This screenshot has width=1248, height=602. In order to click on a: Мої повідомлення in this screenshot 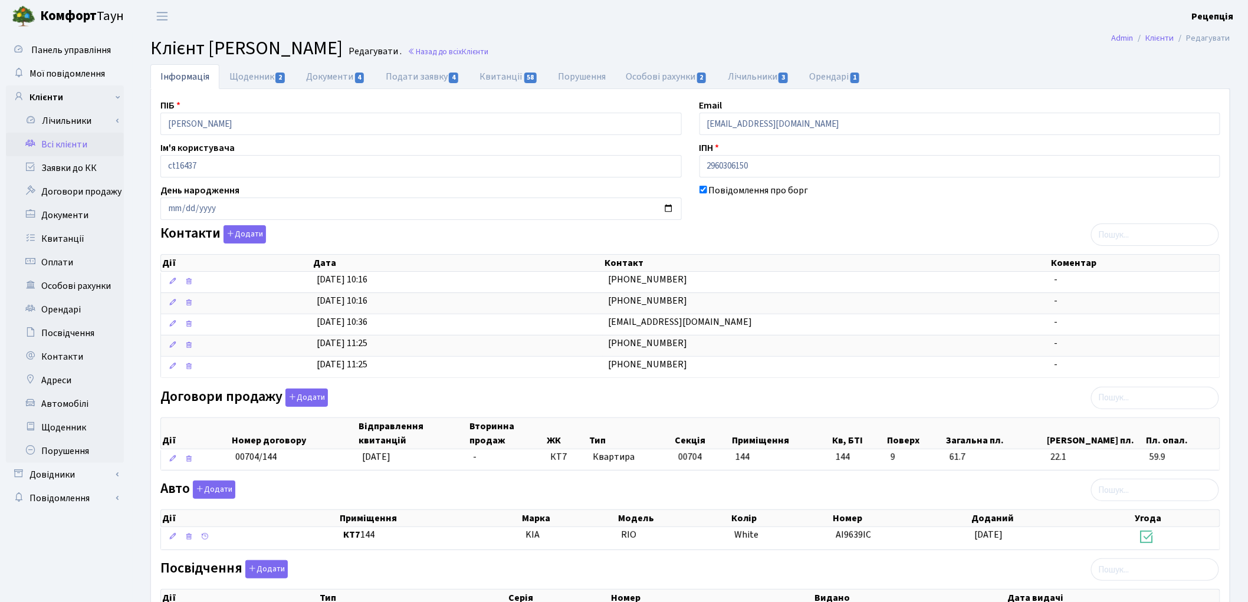, I will do `click(65, 74)`.